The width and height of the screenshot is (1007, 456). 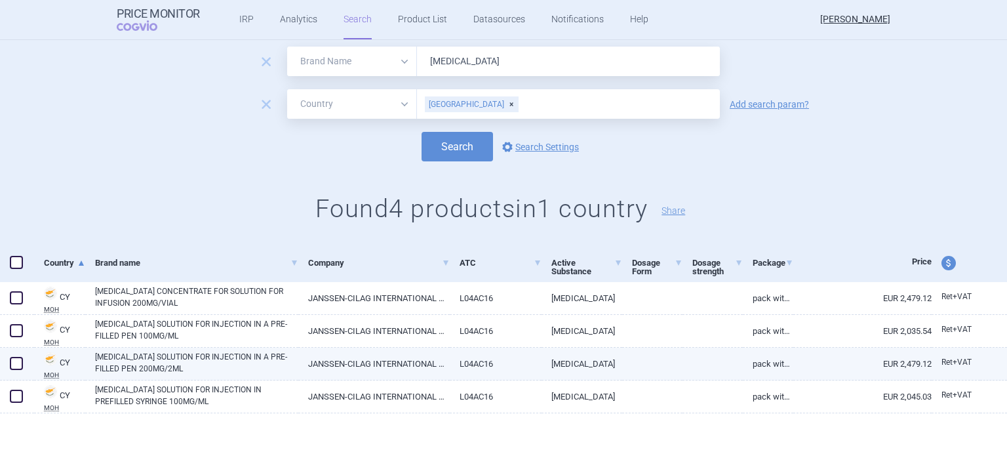 I want to click on button: Share, so click(x=673, y=210).